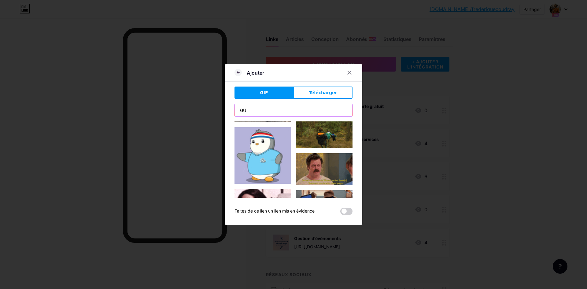  What do you see at coordinates (264, 93) in the screenshot?
I see `button: GIF` at bounding box center [264, 93].